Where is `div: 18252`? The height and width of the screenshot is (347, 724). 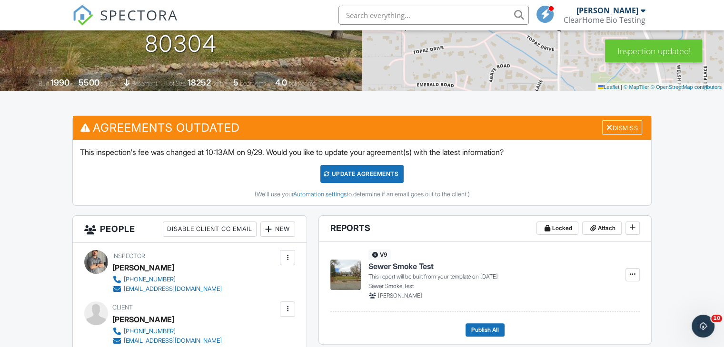 div: 18252 is located at coordinates (199, 82).